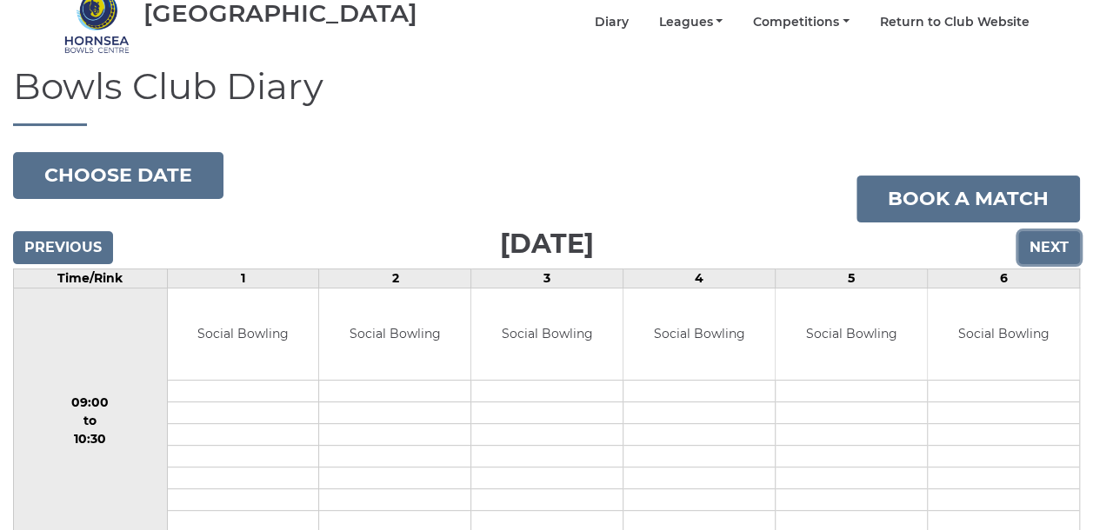  Describe the element at coordinates (546, 96) in the screenshot. I see `h1: Bowls Club Diary` at that location.